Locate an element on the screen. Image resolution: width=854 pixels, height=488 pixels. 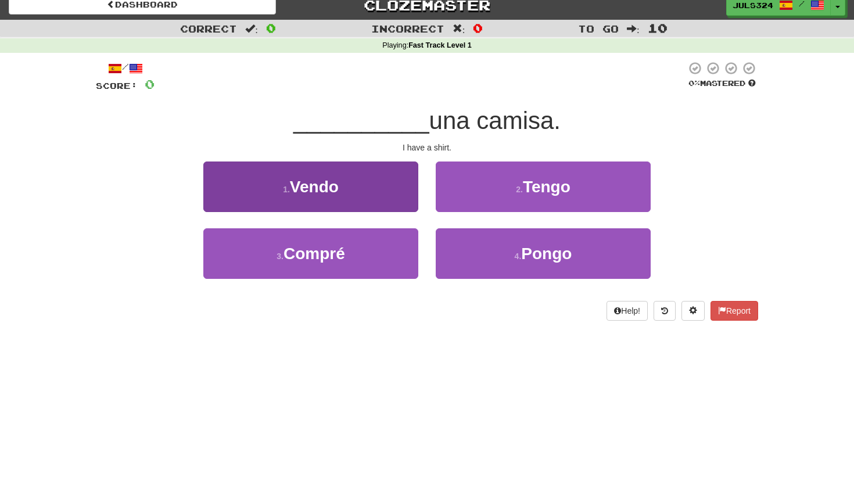
strong: Fast Track Level 1 is located at coordinates (440, 45).